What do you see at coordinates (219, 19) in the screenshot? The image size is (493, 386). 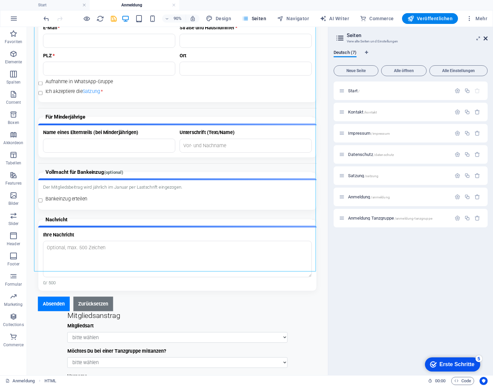 I see `span: Design` at bounding box center [219, 19].